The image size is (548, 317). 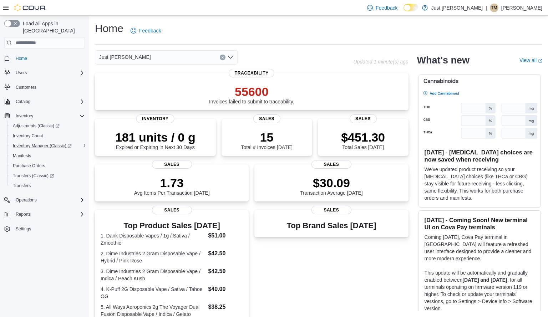 What do you see at coordinates (267, 137) in the screenshot?
I see `p: 15` at bounding box center [267, 137].